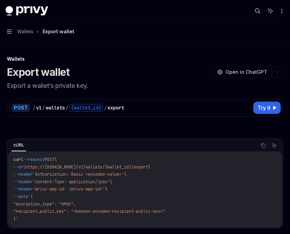  Describe the element at coordinates (145, 59) in the screenshot. I see `div: Wallets` at that location.